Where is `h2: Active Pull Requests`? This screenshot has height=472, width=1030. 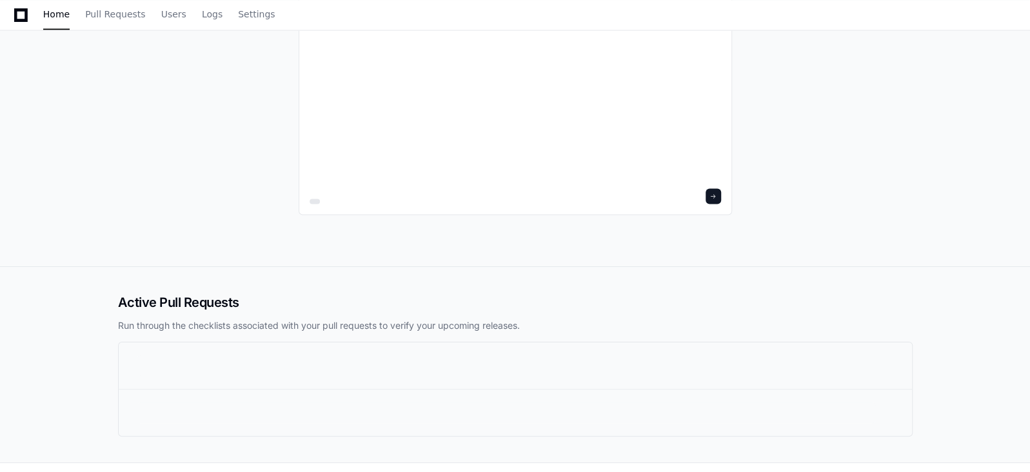
h2: Active Pull Requests is located at coordinates (515, 302).